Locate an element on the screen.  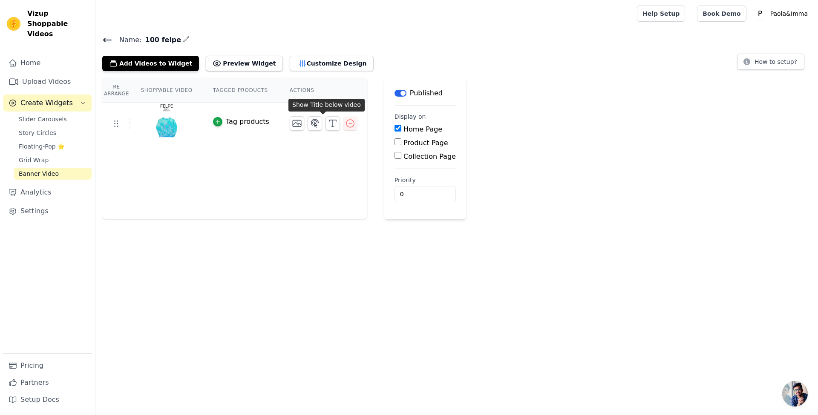
label: Home Page is located at coordinates (422, 129).